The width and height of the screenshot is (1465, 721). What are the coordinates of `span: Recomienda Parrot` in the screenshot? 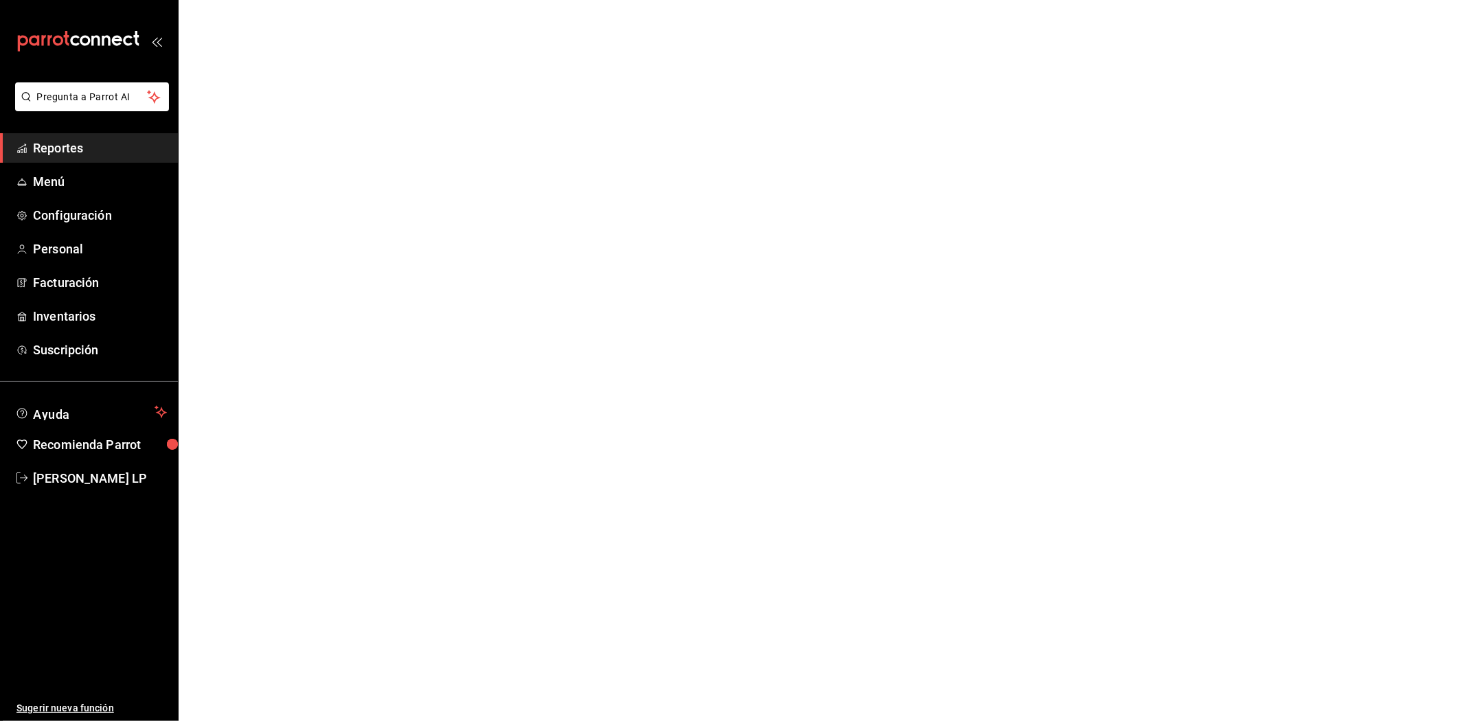 It's located at (100, 444).